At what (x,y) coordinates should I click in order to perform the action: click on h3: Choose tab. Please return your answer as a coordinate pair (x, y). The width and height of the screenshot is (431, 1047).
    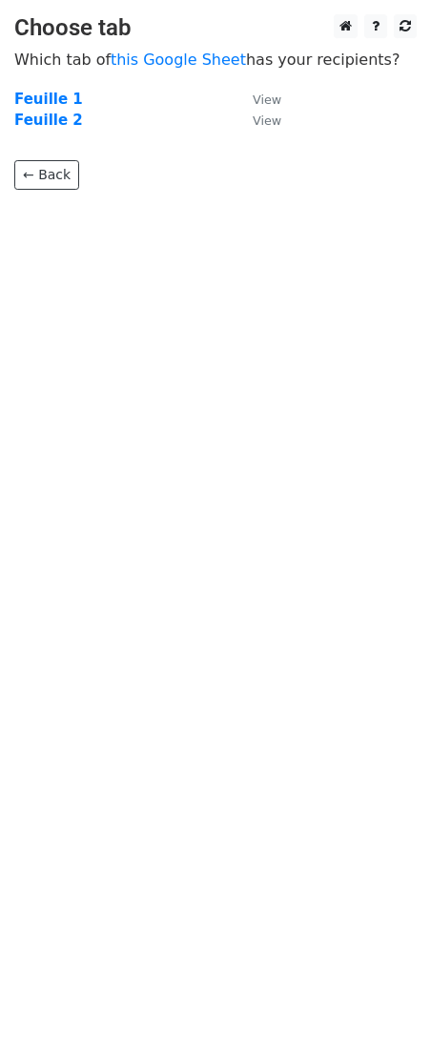
    Looking at the image, I should click on (215, 28).